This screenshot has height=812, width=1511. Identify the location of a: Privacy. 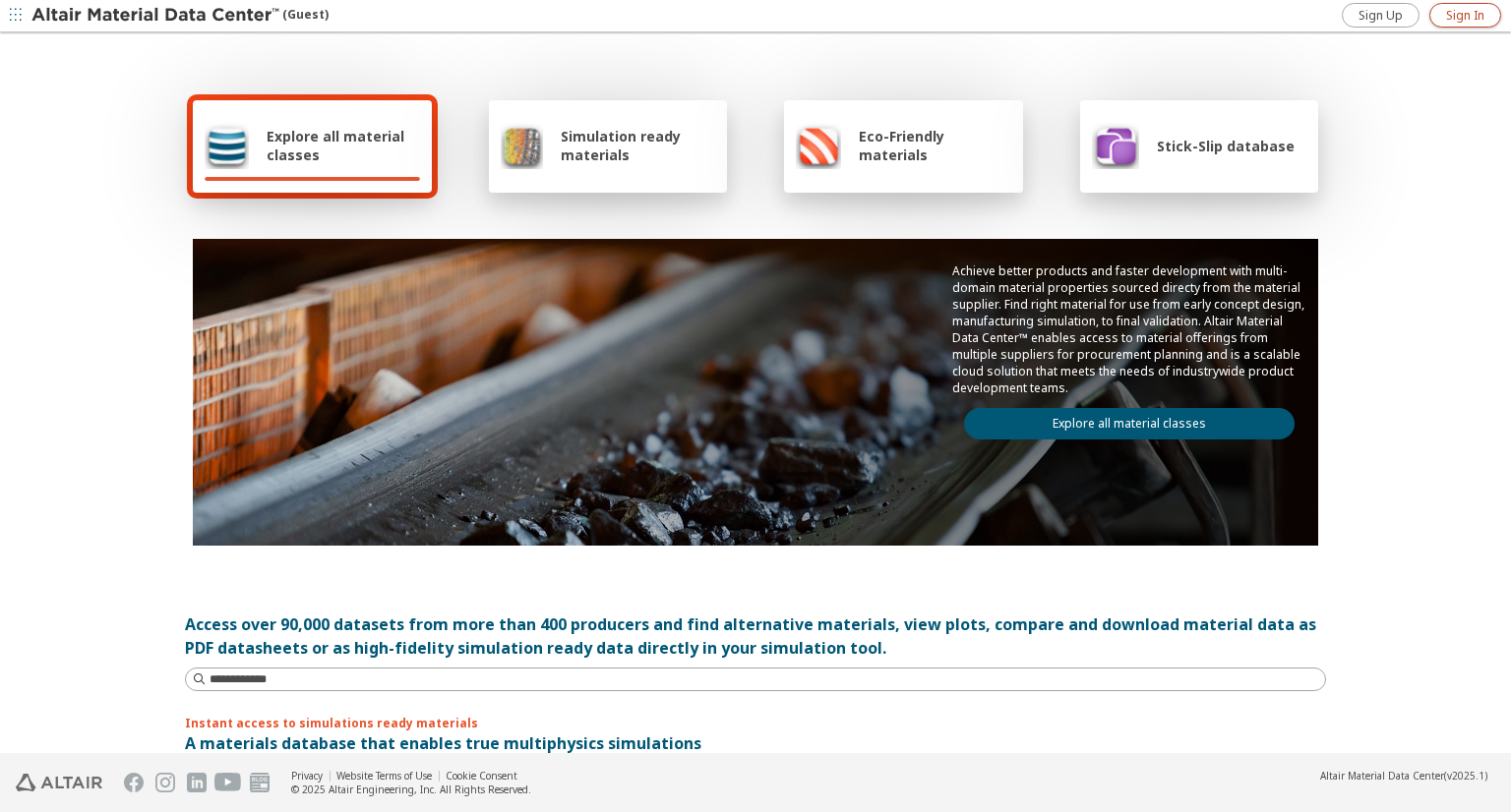
(307, 776).